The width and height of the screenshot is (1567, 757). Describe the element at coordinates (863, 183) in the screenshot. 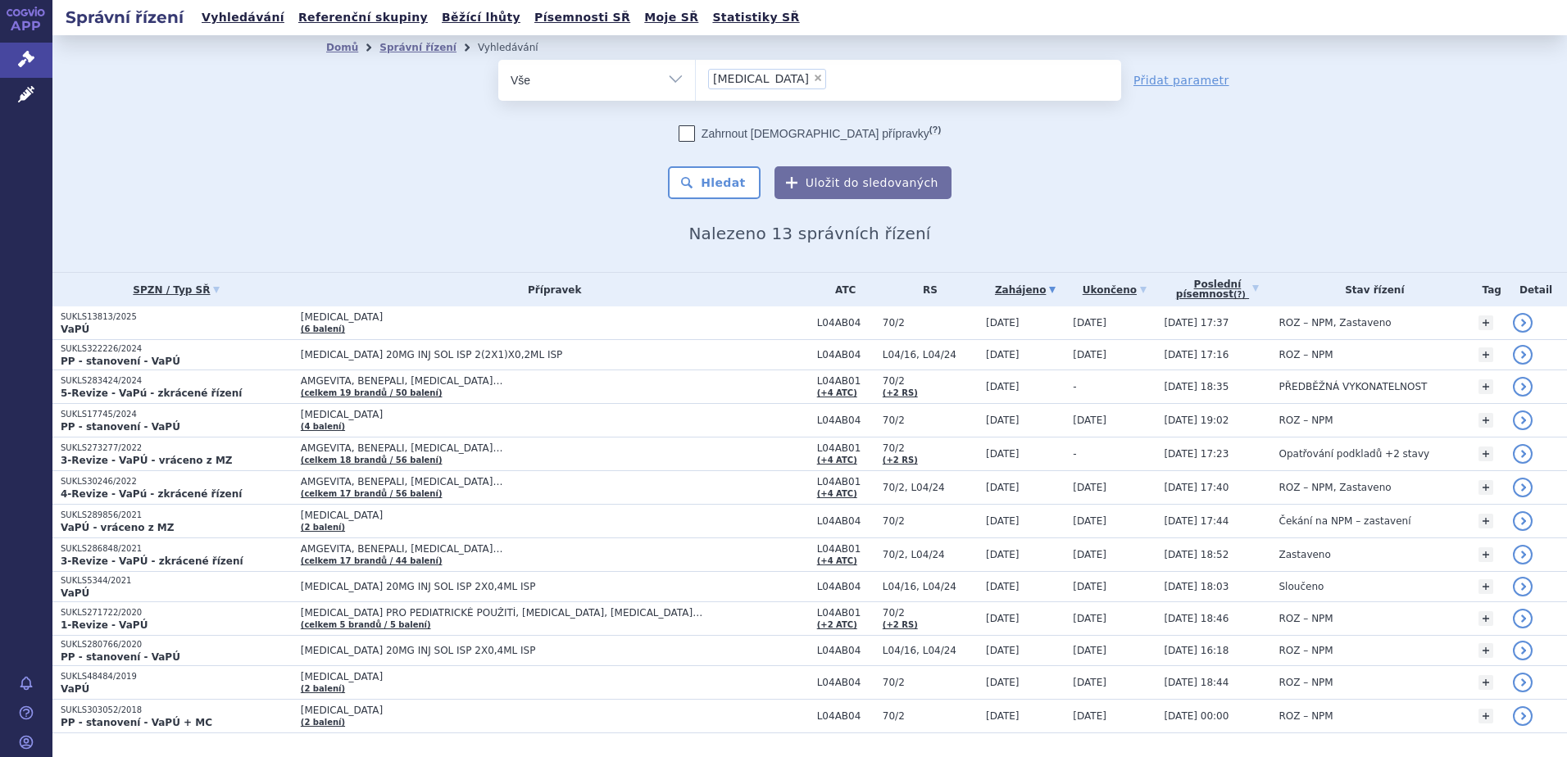

I see `button: Uložit do sledovaných` at that location.